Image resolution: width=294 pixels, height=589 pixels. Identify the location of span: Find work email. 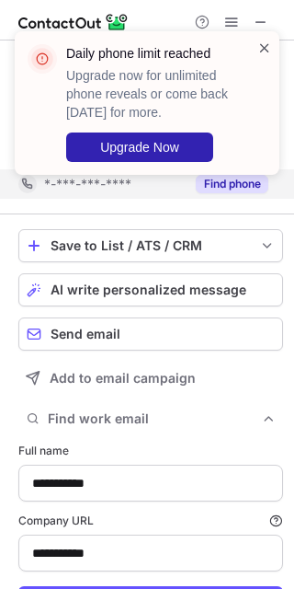
(155, 419).